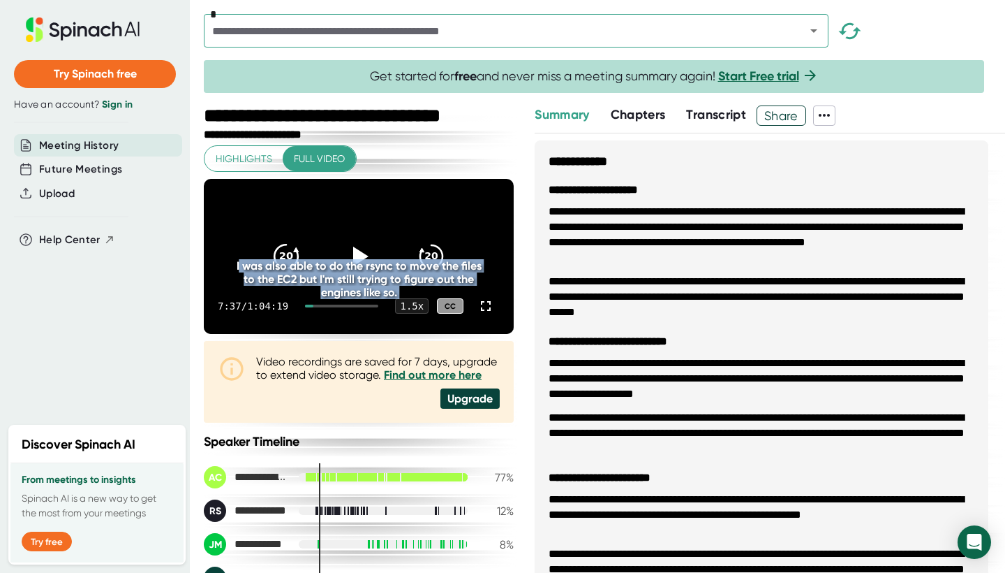 This screenshot has height=573, width=1005. Describe the element at coordinates (450, 306) in the screenshot. I see `div: CC` at that location.